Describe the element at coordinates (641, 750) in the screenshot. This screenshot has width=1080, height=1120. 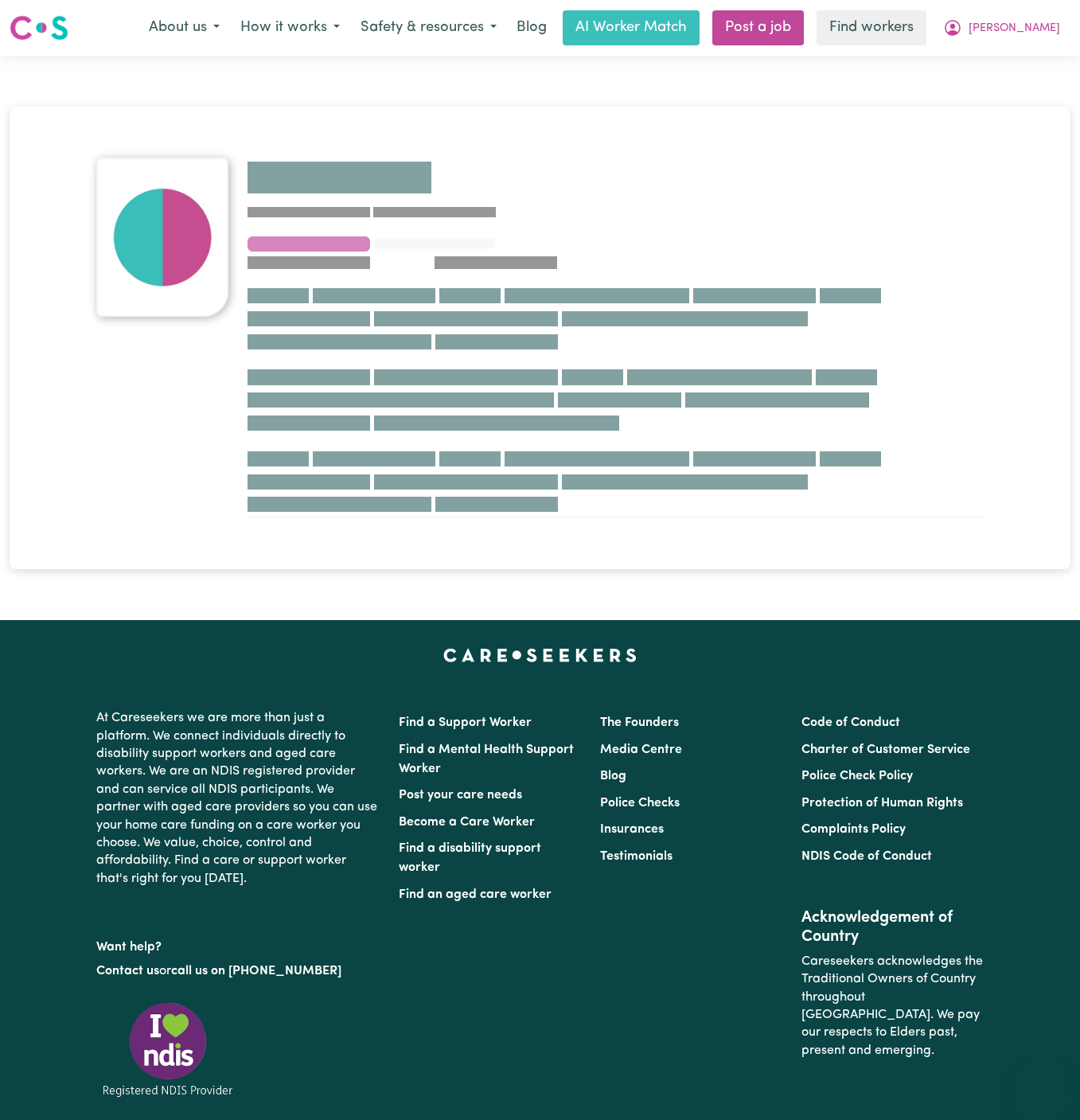
I see `a: Media Centre` at that location.